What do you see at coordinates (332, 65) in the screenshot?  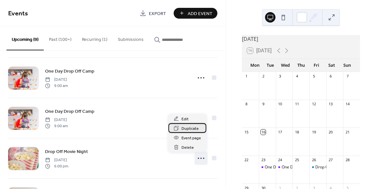 I see `div: Sat` at bounding box center [332, 65].